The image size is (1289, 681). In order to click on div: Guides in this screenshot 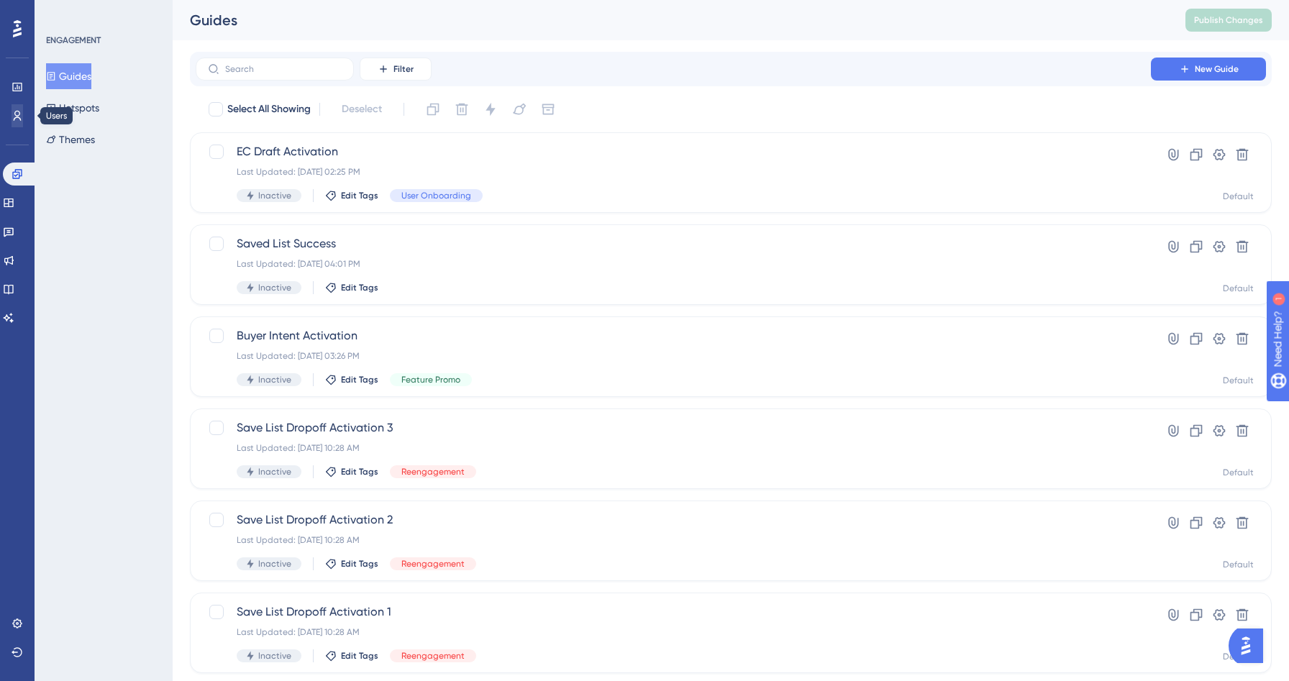, I will do `click(669, 20)`.